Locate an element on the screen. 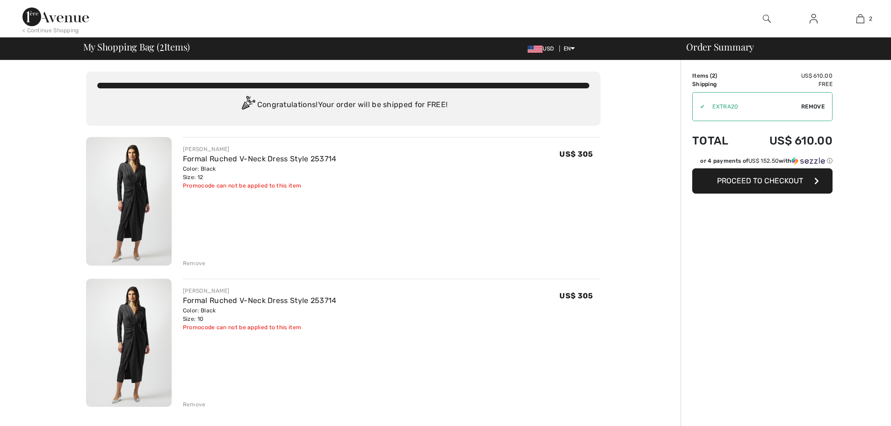  div: Order Summary is located at coordinates (781, 47).